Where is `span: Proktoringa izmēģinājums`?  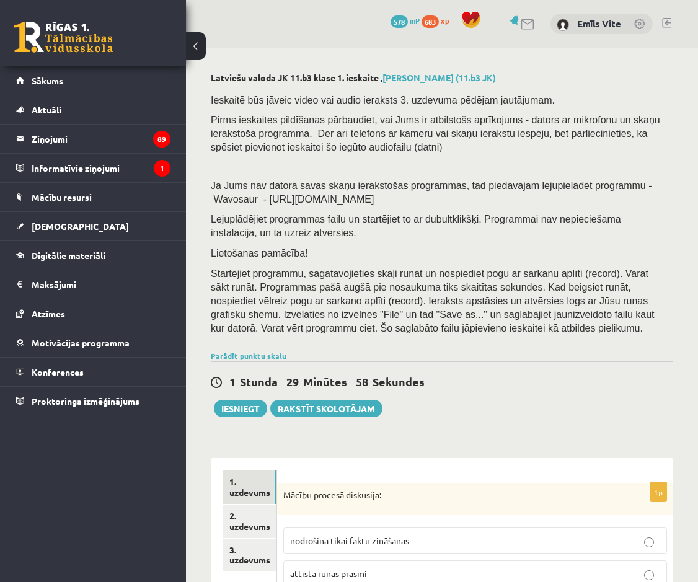
span: Proktoringa izmēģinājums is located at coordinates (86, 401).